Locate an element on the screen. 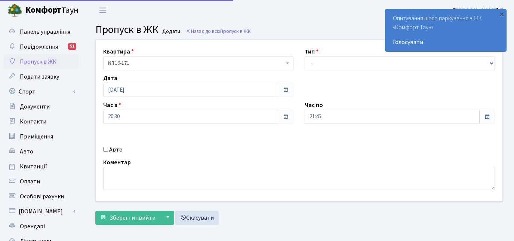  span: Документи is located at coordinates (35, 106).